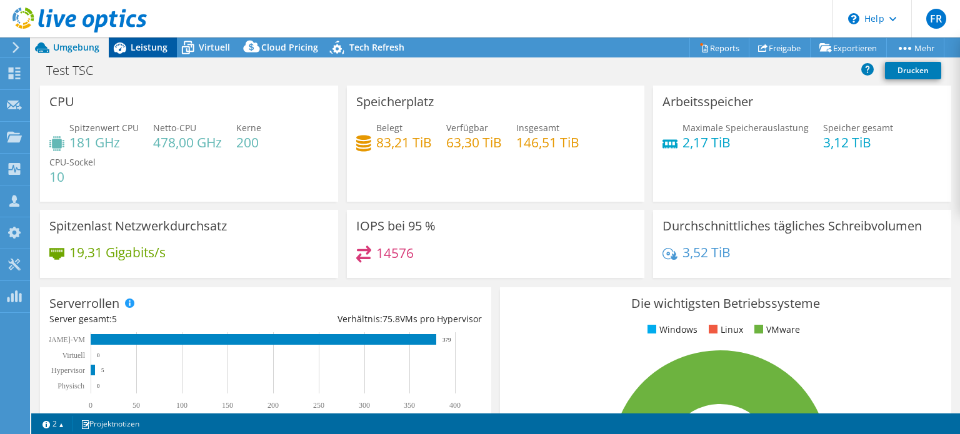 Image resolution: width=960 pixels, height=434 pixels. What do you see at coordinates (719, 47) in the screenshot?
I see `a: Reports` at bounding box center [719, 47].